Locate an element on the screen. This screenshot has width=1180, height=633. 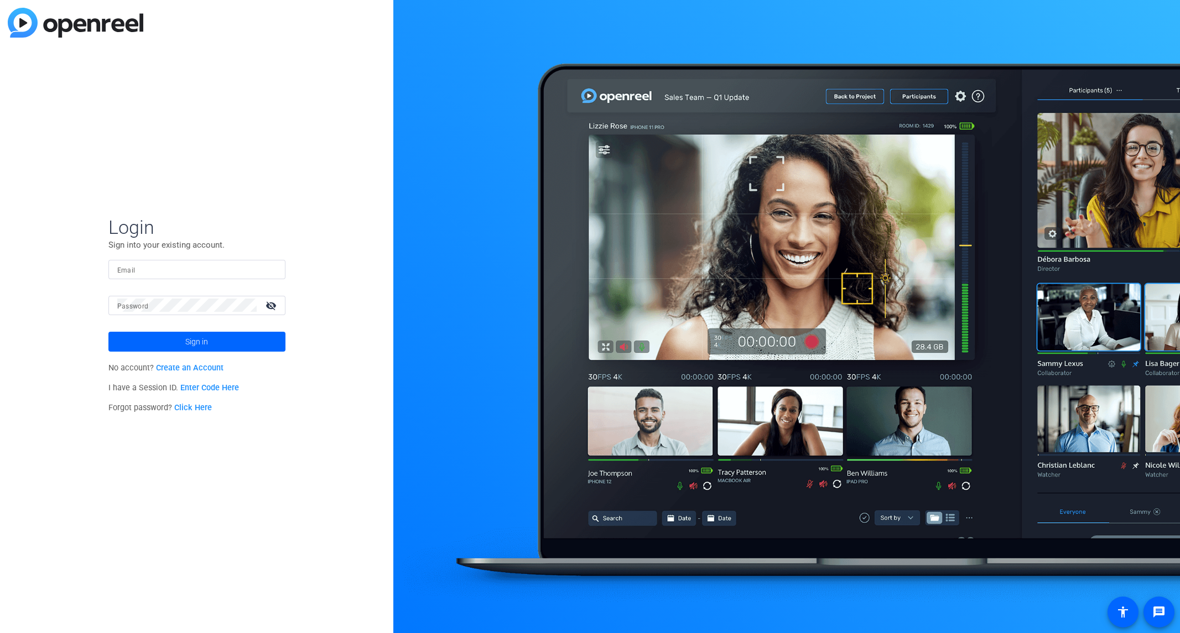
mat-icon: message is located at coordinates (1159, 612).